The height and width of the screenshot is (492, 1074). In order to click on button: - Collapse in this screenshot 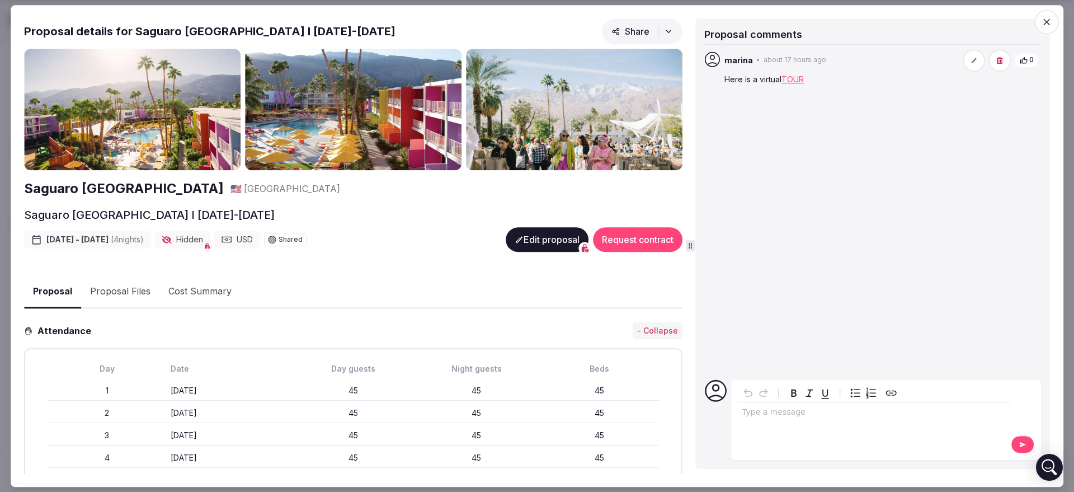, I will do `click(658, 331)`.